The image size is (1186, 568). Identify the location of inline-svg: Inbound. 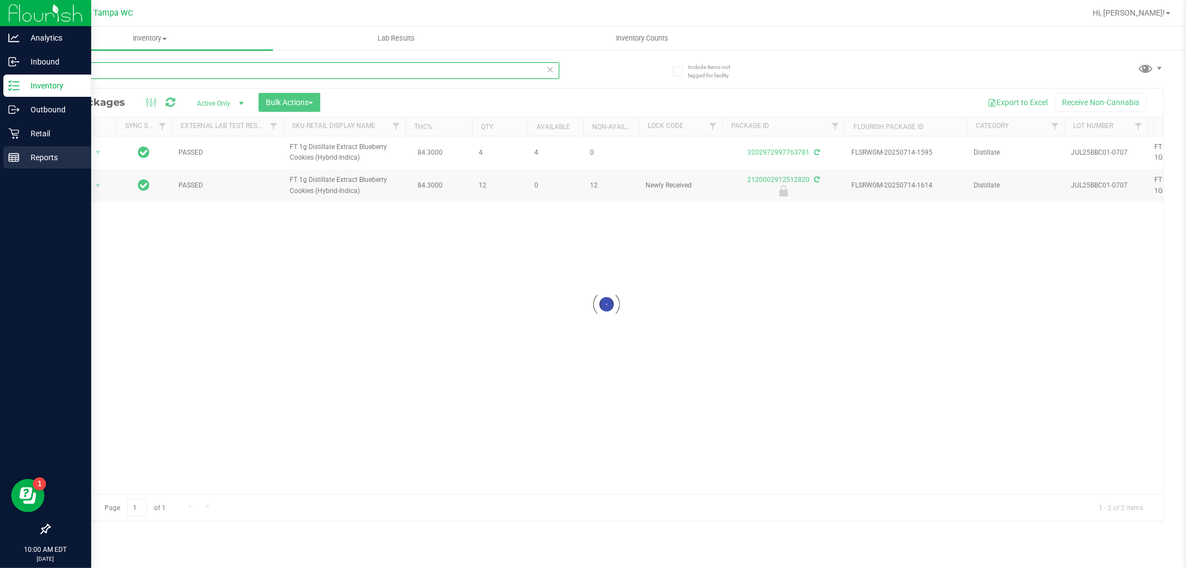
(14, 62).